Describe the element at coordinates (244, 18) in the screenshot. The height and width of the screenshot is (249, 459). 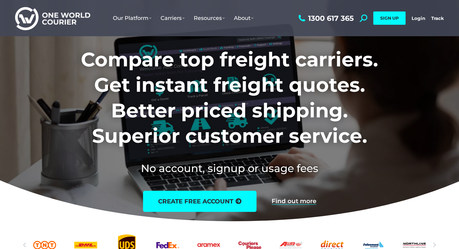
I see `span: About` at that location.